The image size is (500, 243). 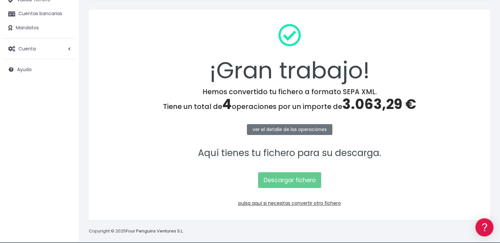 I want to click on a: Problemas habituales, so click(x=66, y=98).